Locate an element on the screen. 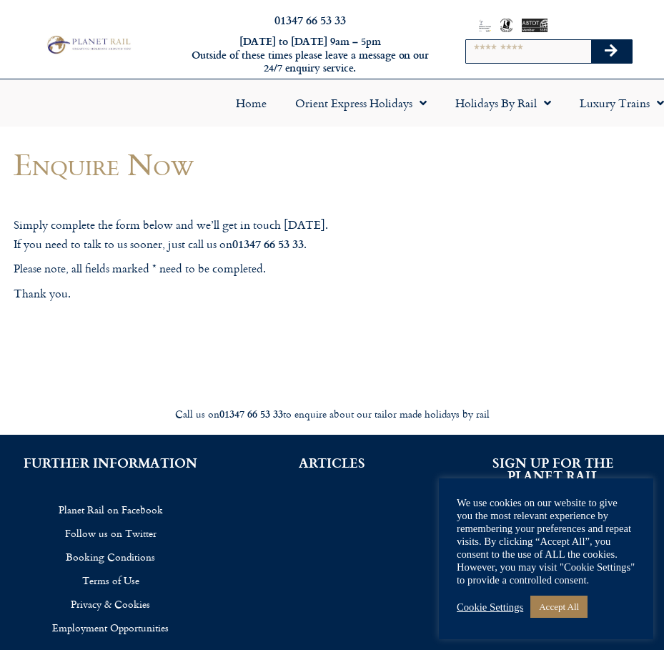 This screenshot has height=650, width=664. p: Please note, all fields marked * need to be completed. is located at coordinates (224, 269).